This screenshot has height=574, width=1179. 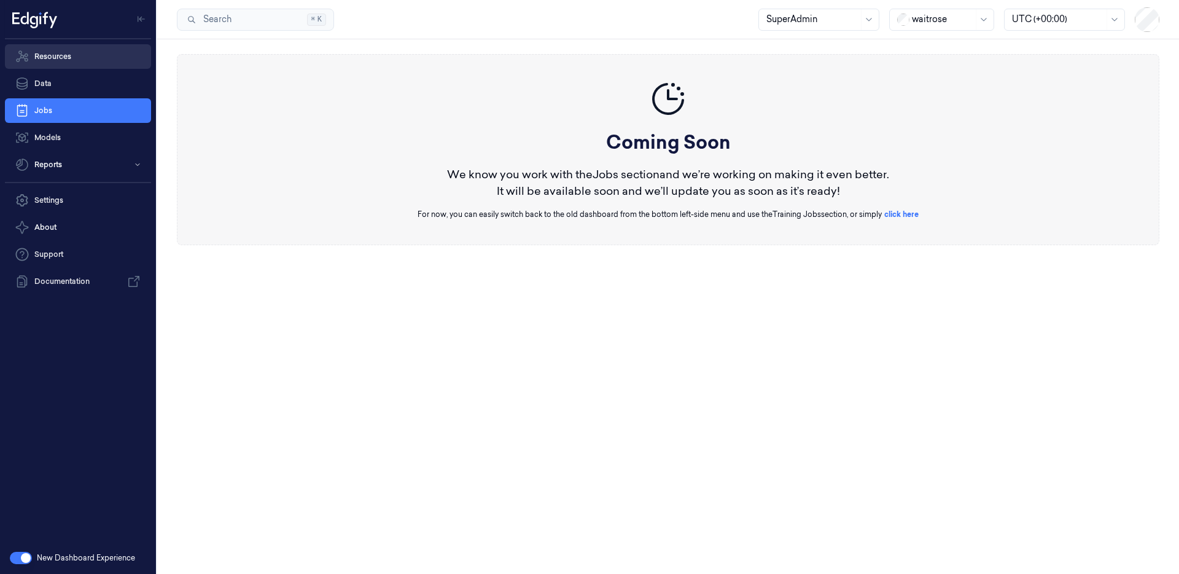 What do you see at coordinates (78, 227) in the screenshot?
I see `button: About` at bounding box center [78, 227].